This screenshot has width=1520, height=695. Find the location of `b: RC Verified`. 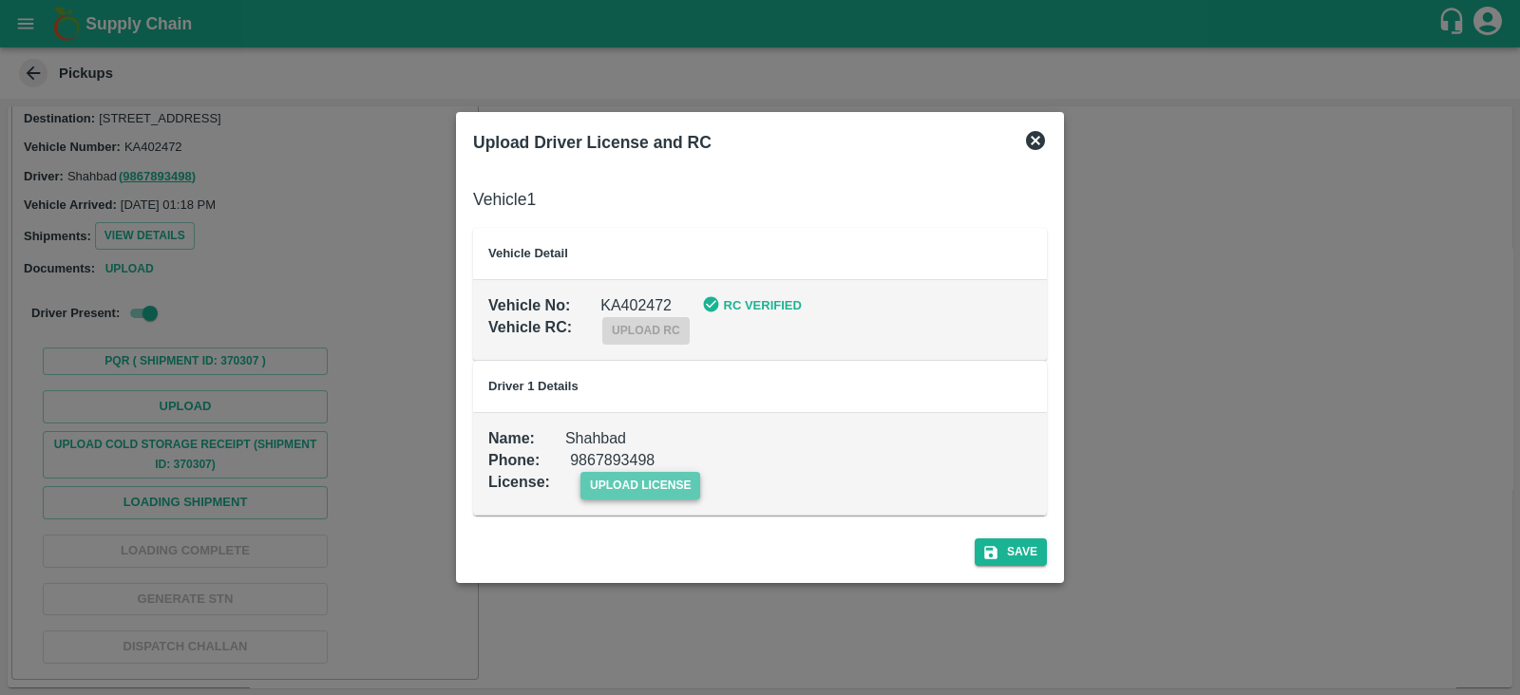

b: RC Verified is located at coordinates (763, 305).